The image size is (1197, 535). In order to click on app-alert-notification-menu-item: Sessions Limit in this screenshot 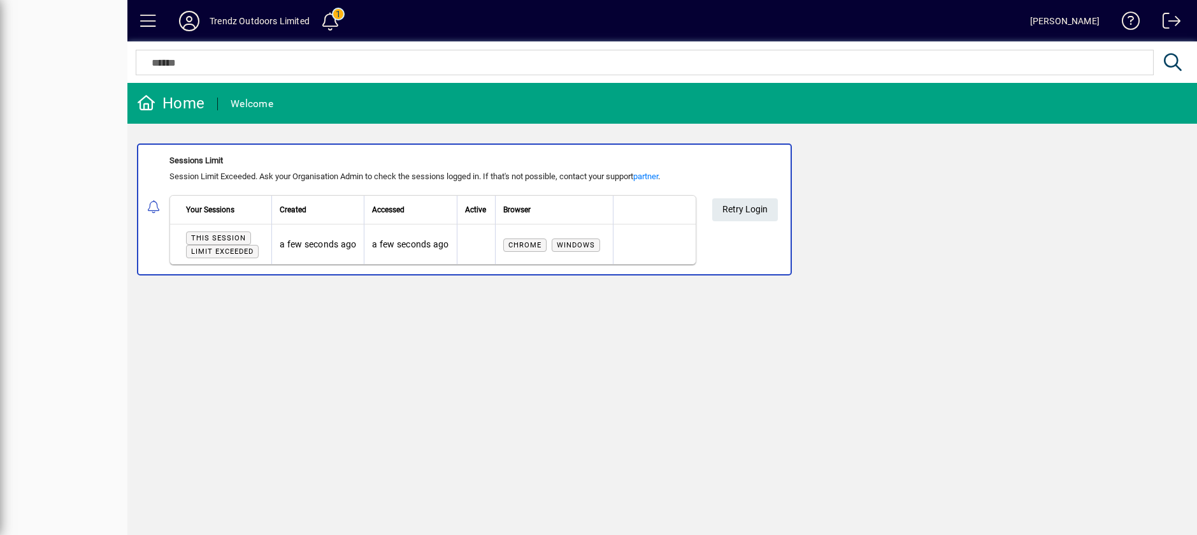, I will do `click(662, 209)`.